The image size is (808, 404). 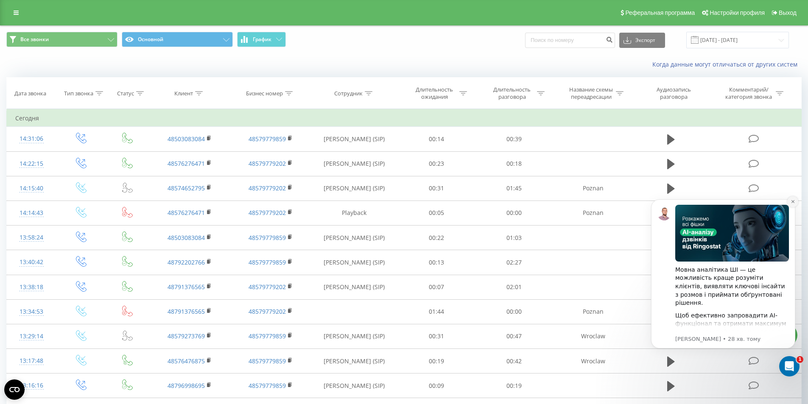 I want to click on div: Дата звонка, so click(x=30, y=93).